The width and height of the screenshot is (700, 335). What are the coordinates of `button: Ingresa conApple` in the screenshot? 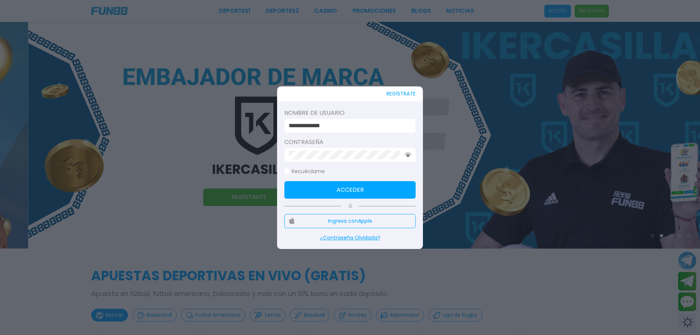 It's located at (350, 221).